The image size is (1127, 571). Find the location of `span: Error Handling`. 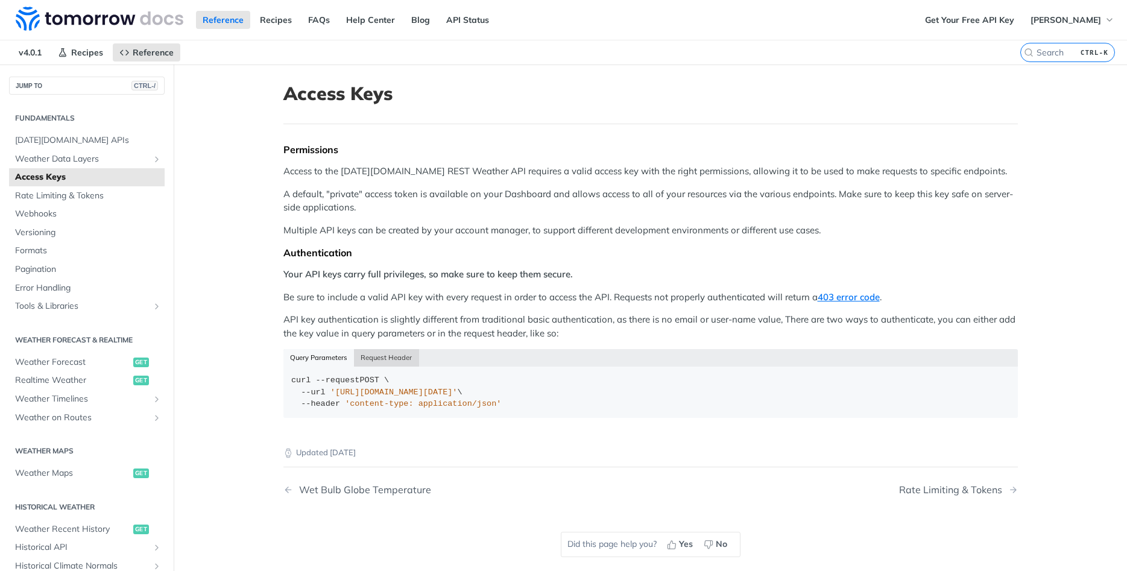

span: Error Handling is located at coordinates (88, 288).